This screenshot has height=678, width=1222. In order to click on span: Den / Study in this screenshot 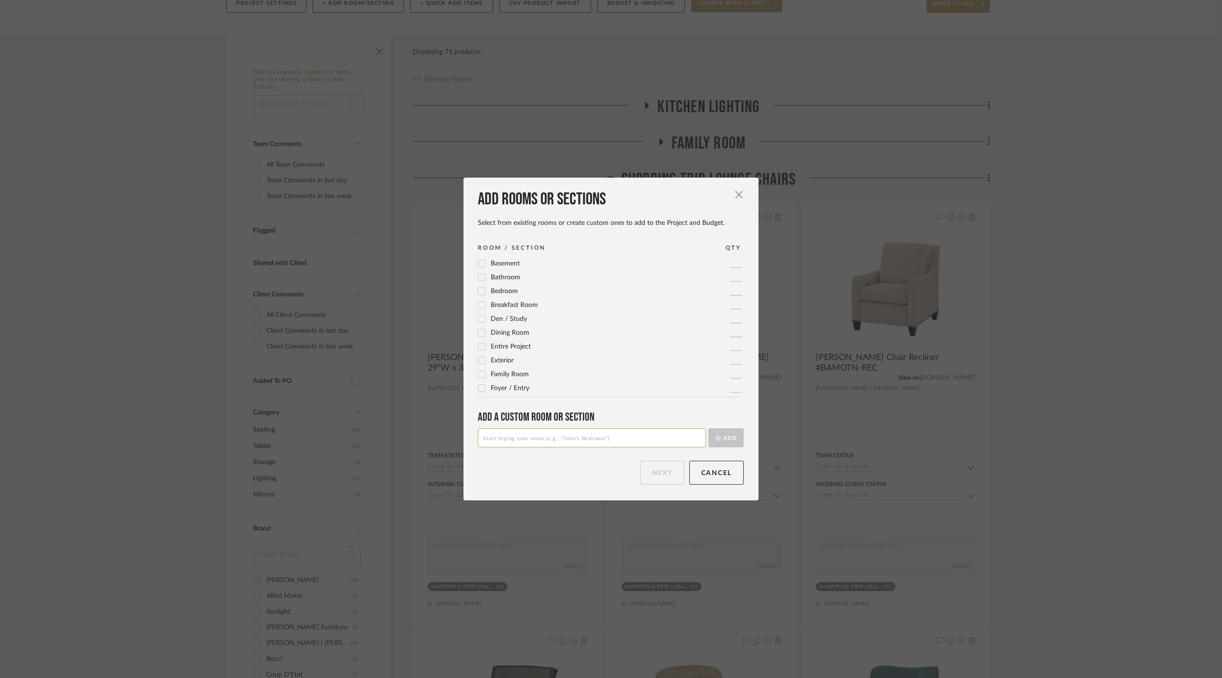, I will do `click(509, 319)`.